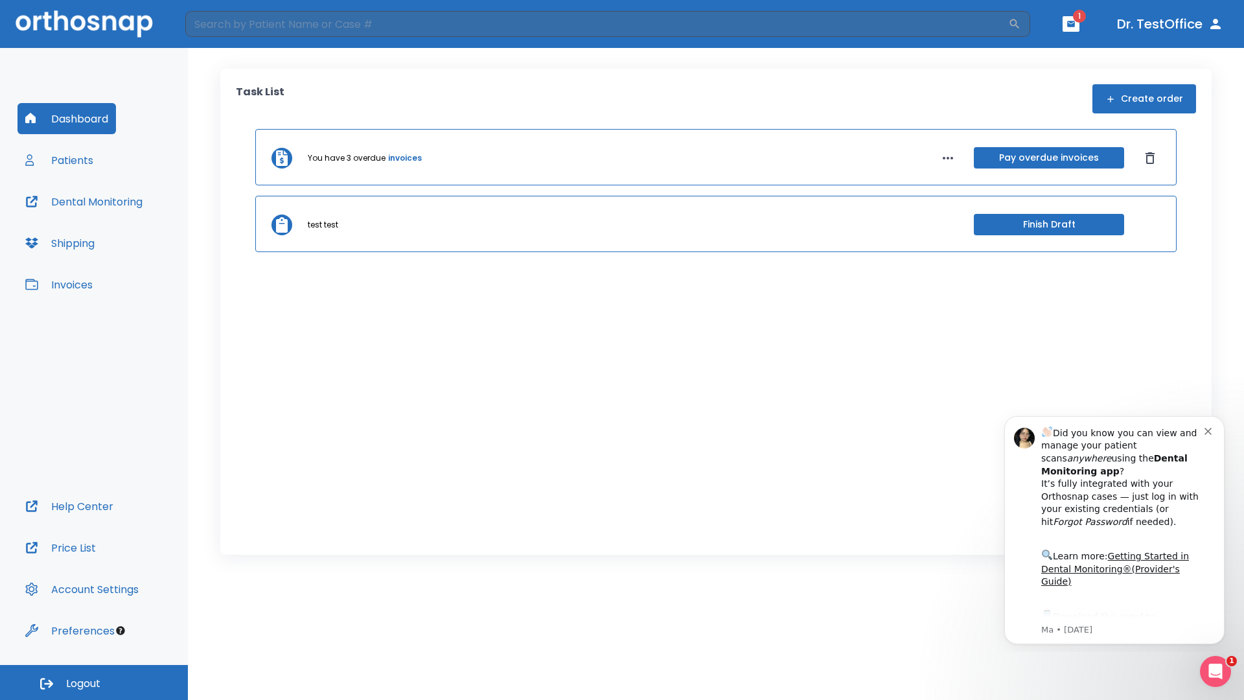  What do you see at coordinates (260, 98) in the screenshot?
I see `p: Task List` at bounding box center [260, 98].